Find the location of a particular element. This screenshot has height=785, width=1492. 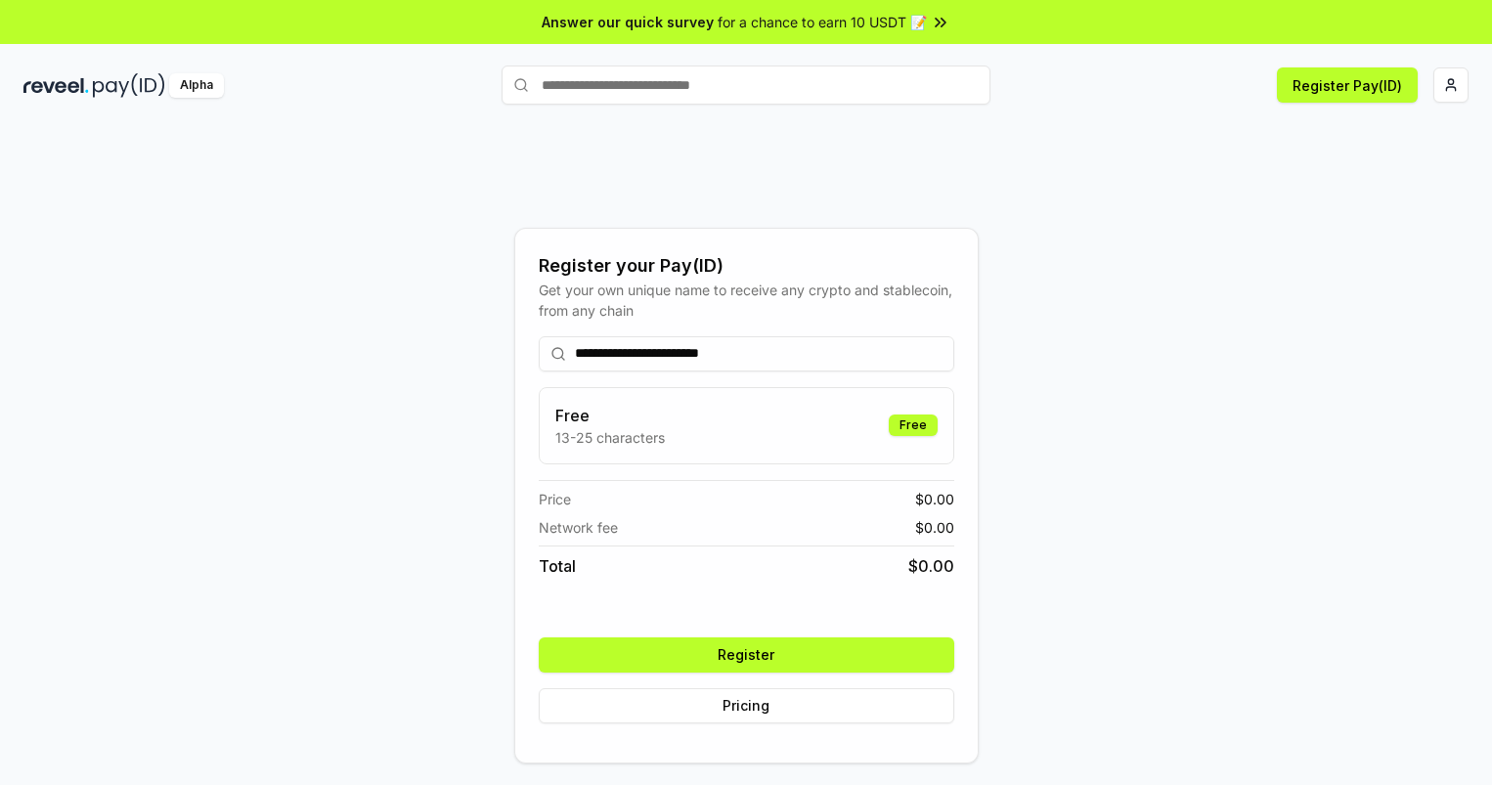

p: 13-25 characters is located at coordinates (610, 437).